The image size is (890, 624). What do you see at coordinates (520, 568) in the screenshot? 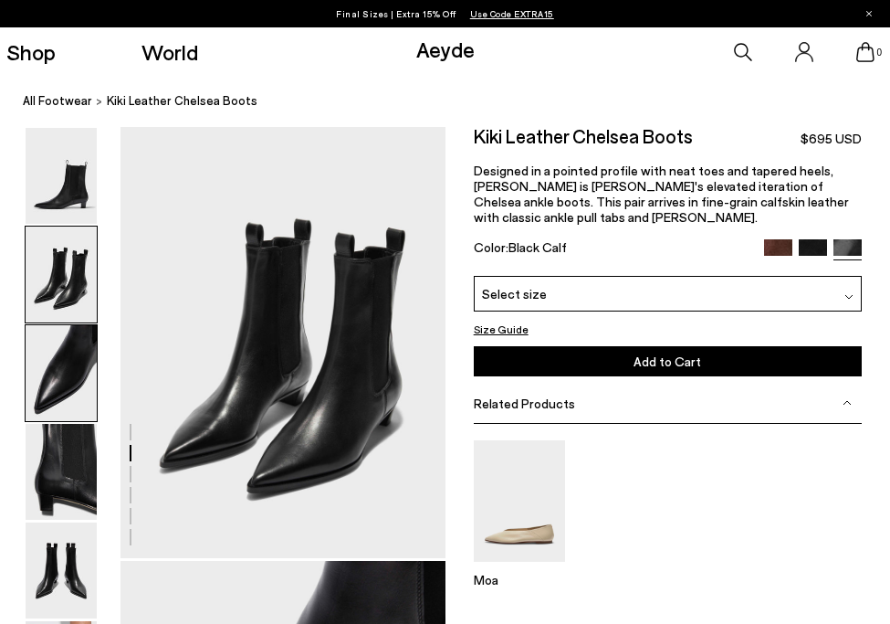
I see `a: Moa Pointed-Toe Flats Moa` at bounding box center [520, 568].